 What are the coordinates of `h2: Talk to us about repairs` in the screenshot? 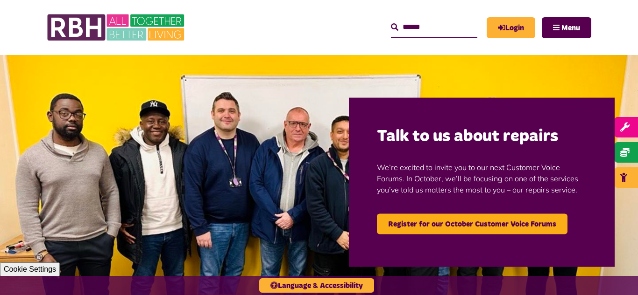 It's located at (481, 136).